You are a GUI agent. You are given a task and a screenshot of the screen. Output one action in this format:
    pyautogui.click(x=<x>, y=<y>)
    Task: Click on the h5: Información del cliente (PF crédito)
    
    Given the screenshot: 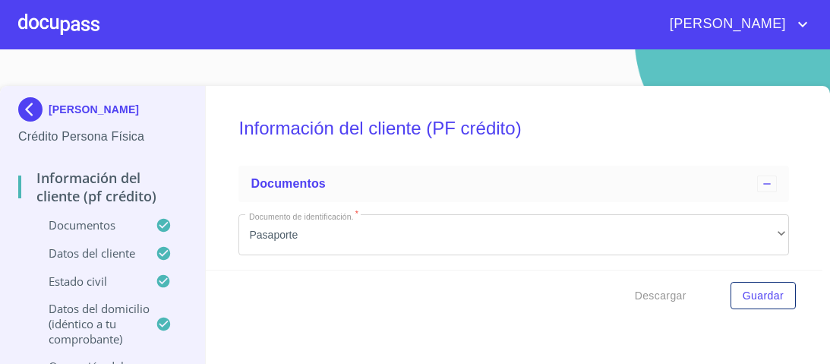 What is the action you would take?
    pyautogui.click(x=513, y=128)
    